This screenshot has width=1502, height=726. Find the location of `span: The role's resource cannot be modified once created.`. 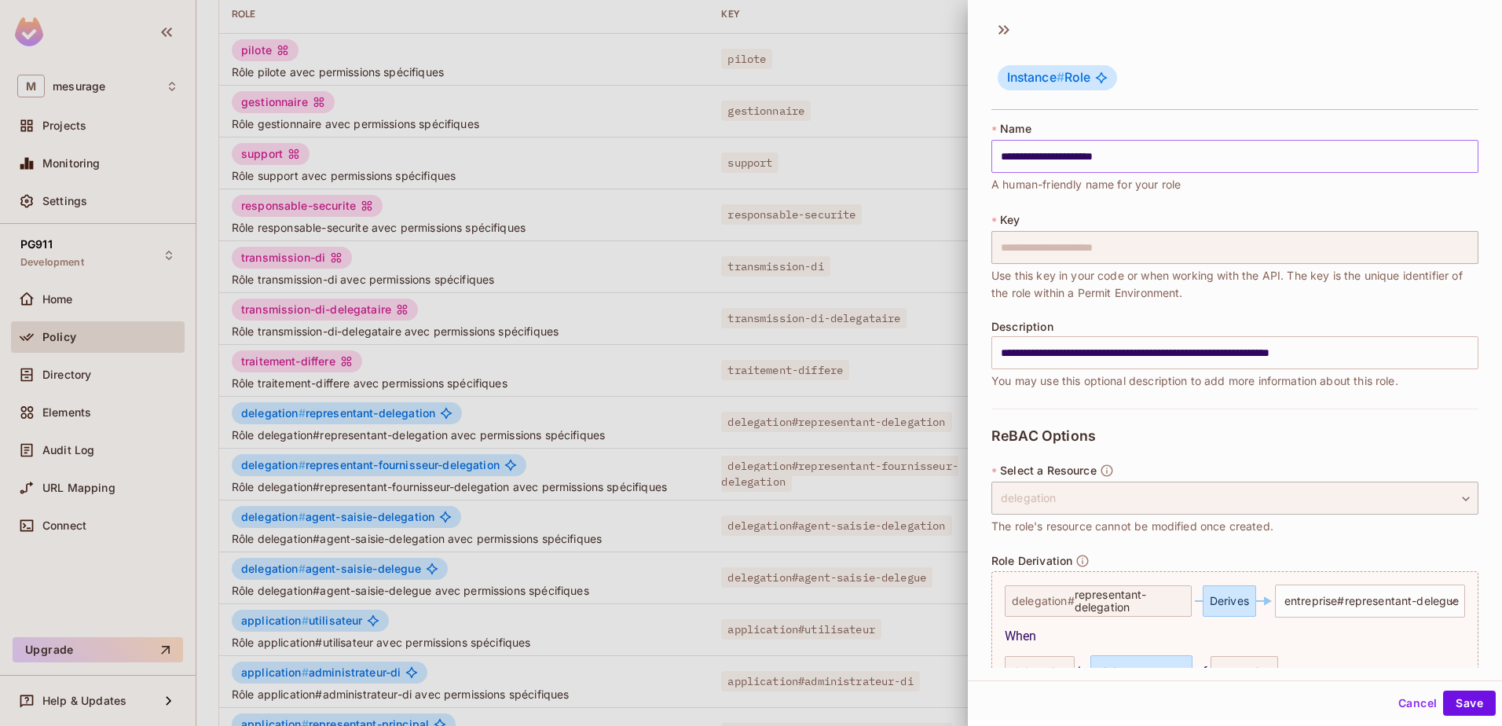

span: The role's resource cannot be modified once created. is located at coordinates (1132, 526).